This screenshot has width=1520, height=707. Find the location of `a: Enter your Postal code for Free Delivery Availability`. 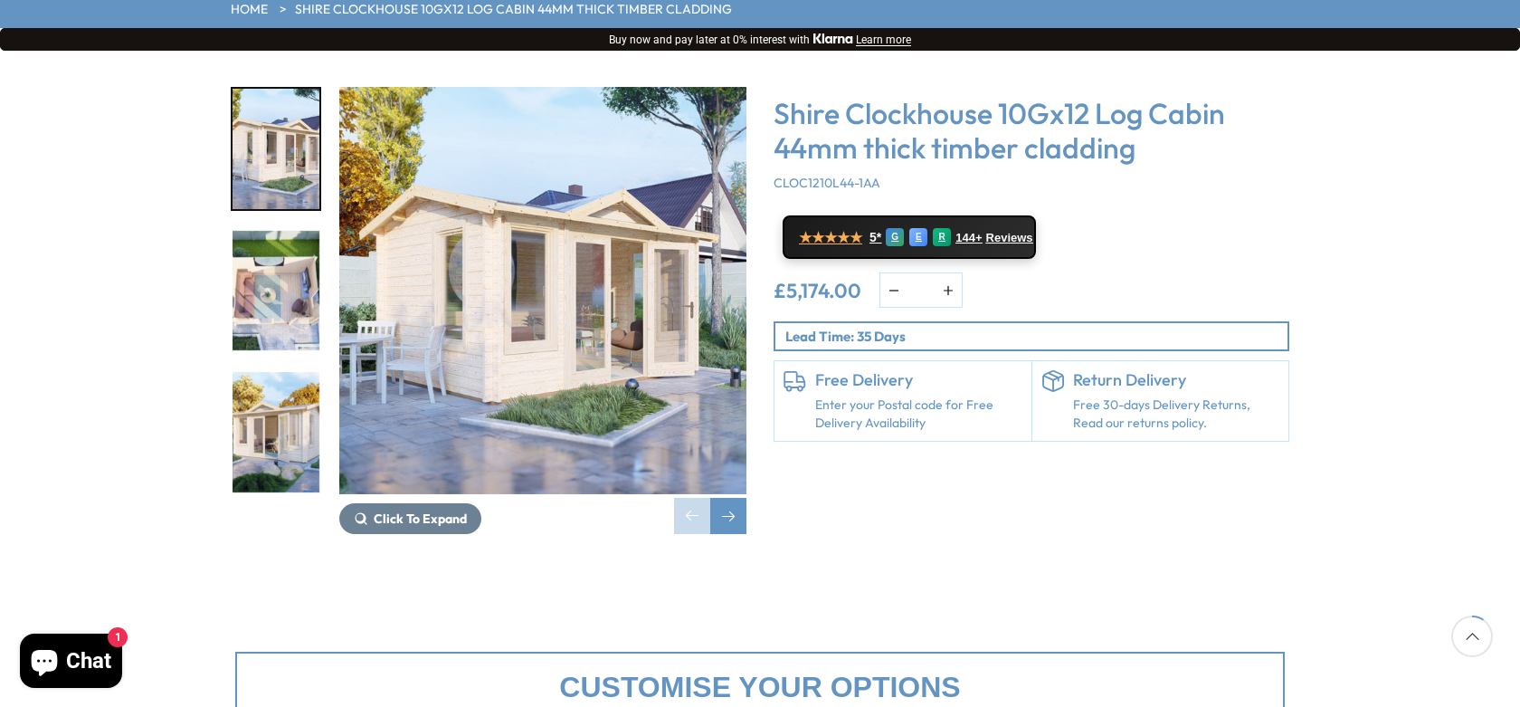

a: Enter your Postal code for Free Delivery Availability is located at coordinates (919, 414).